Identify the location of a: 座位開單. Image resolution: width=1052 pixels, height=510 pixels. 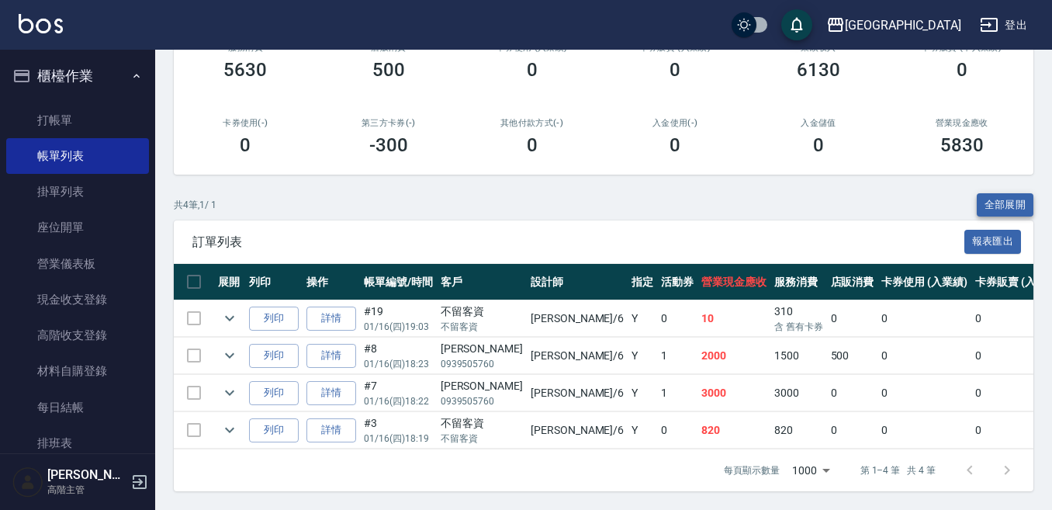
(78, 227).